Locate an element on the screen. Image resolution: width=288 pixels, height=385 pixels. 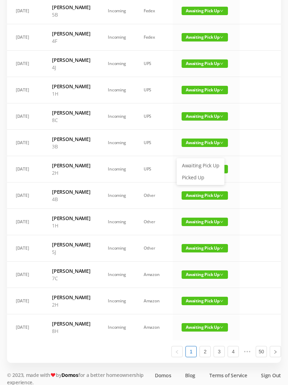
li: 4 is located at coordinates (233, 351).